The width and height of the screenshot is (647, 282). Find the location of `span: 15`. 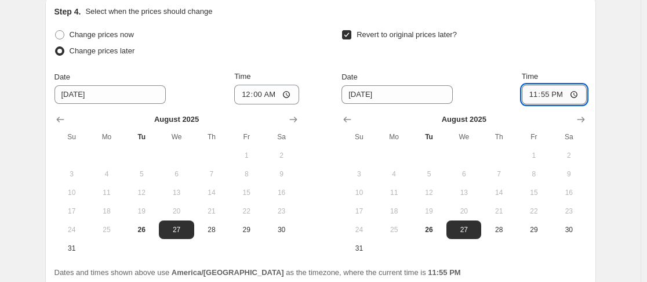

span: 15 is located at coordinates (246, 193).